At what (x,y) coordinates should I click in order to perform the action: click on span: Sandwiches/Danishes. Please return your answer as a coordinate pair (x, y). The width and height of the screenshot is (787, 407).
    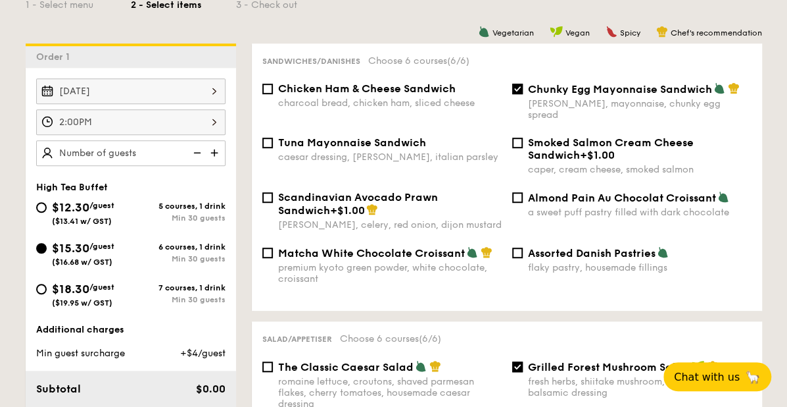
    Looking at the image, I should click on (311, 61).